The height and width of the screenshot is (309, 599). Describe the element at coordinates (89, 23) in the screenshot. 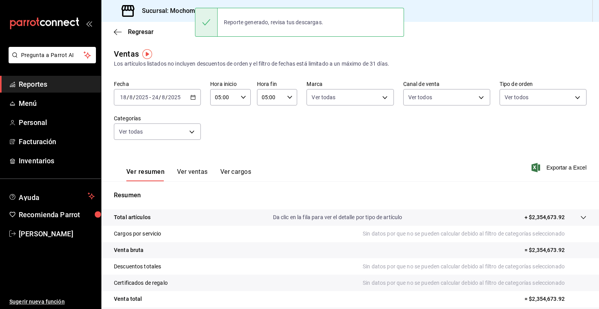

I see `button: open_drawer_menu` at that location.